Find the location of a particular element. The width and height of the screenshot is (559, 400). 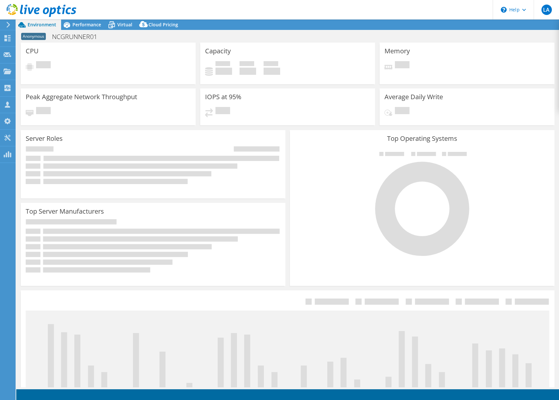

span: Anonymous is located at coordinates (33, 36).